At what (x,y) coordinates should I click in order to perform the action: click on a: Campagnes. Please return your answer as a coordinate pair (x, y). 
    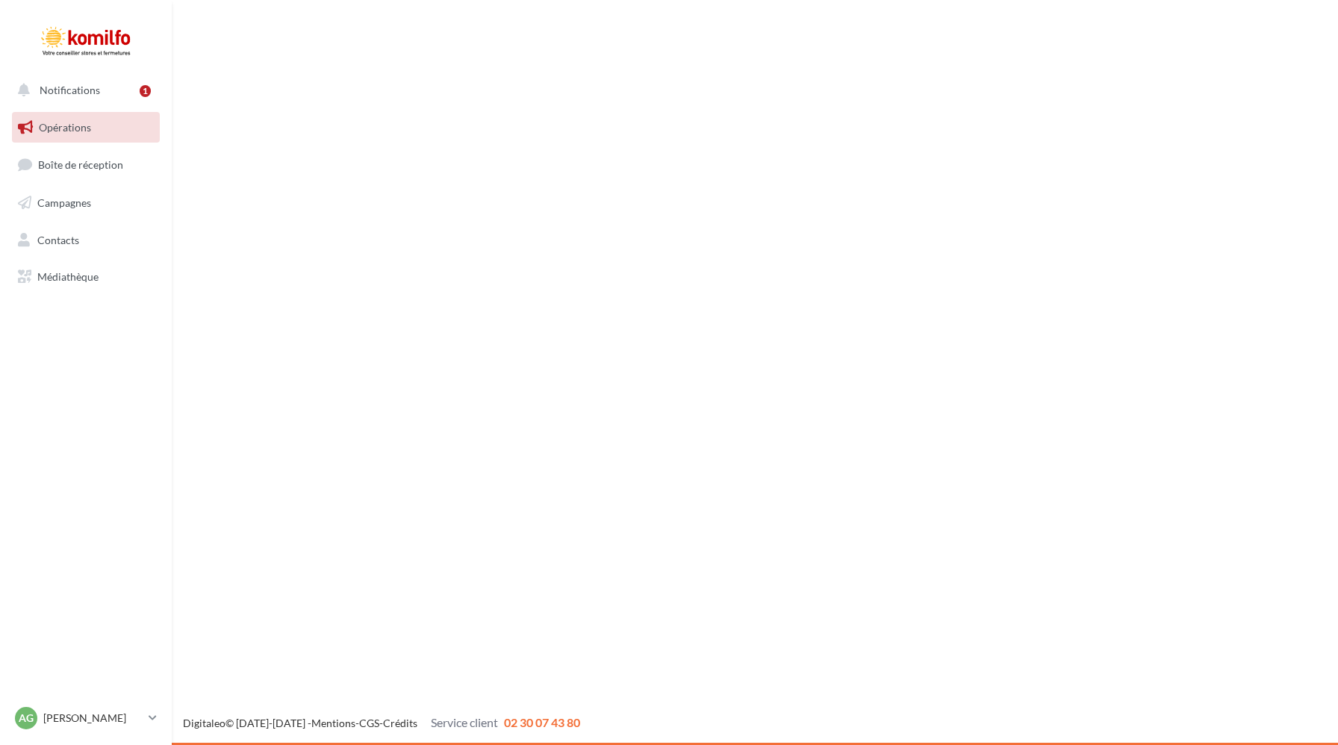
    Looking at the image, I should click on (86, 203).